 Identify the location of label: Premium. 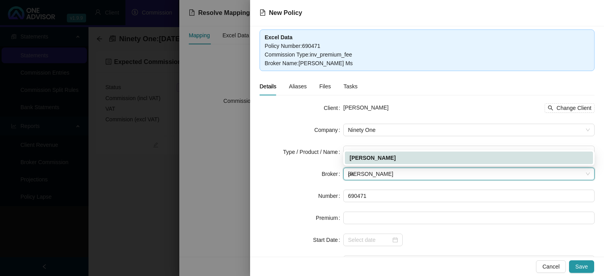
(330, 218).